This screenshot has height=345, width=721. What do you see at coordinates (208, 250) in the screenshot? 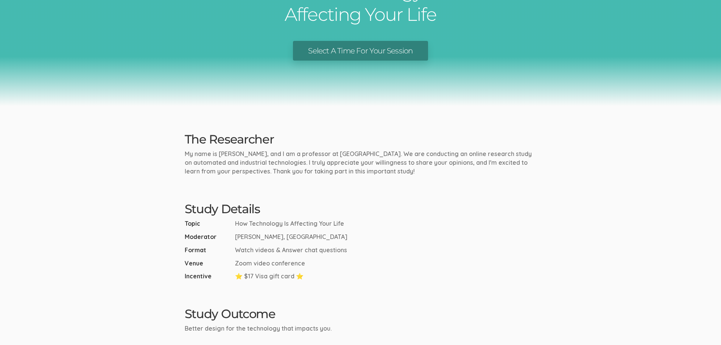
I see `span: Format` at bounding box center [208, 250].